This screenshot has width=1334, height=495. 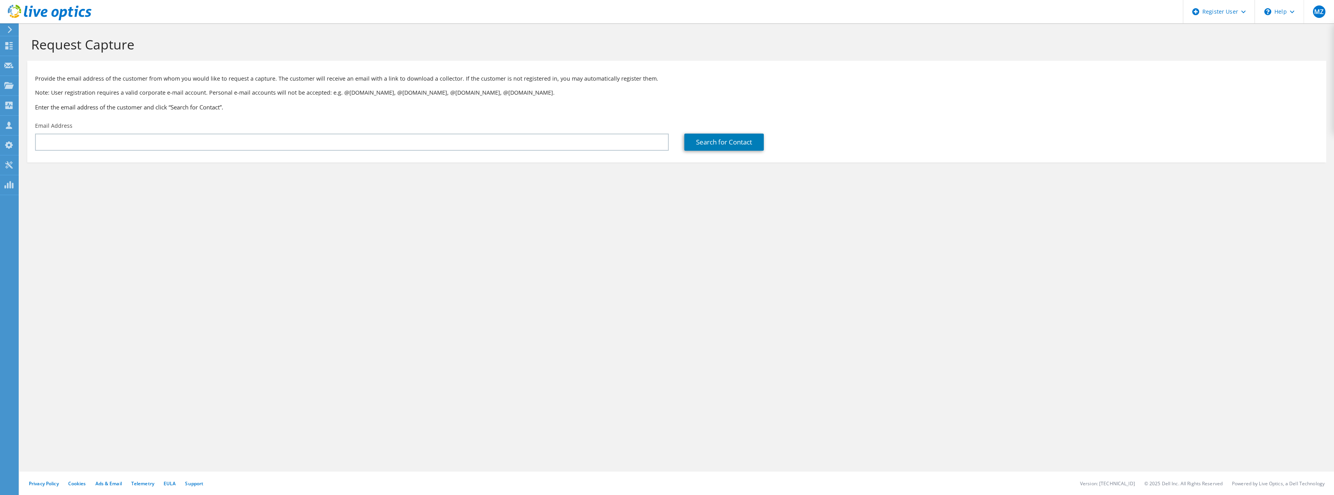 What do you see at coordinates (1268, 12) in the screenshot?
I see `svg: \n` at bounding box center [1268, 12].